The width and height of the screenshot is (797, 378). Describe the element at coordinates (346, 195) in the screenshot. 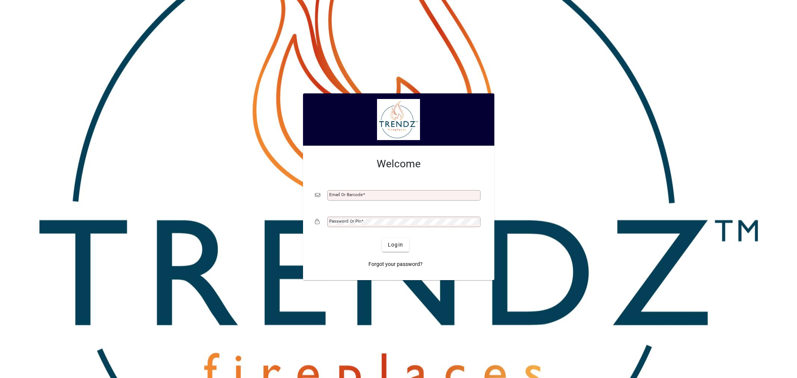

I see `mat-label: Email or Barcode` at that location.